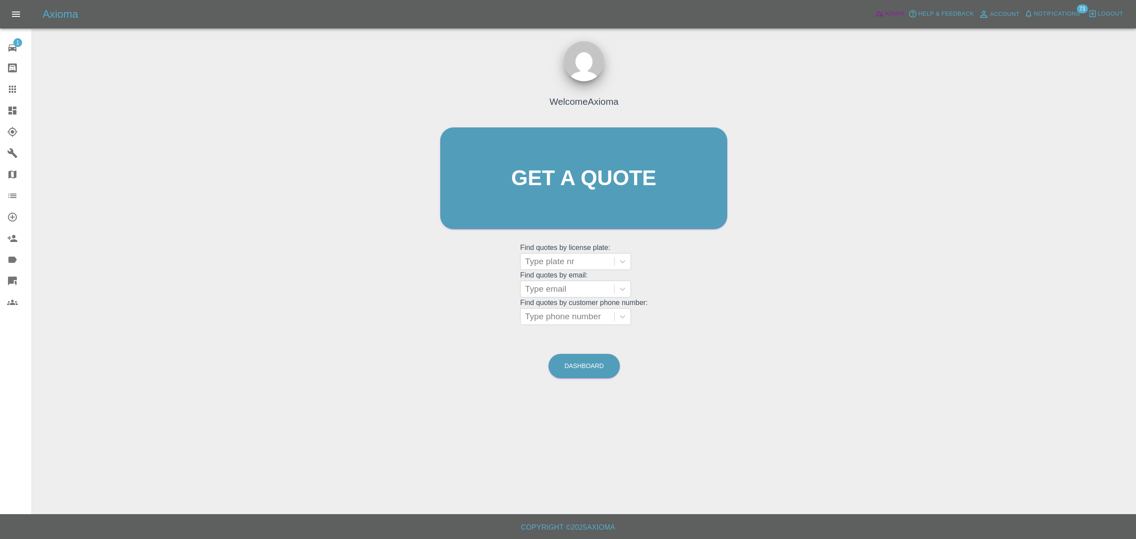  Describe the element at coordinates (568, 527) in the screenshot. I see `h6: Copyright © 2025 Axioma` at that location.